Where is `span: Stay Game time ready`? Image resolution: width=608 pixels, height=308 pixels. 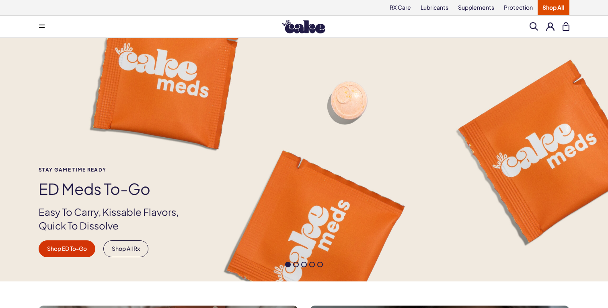 span: Stay Game time ready is located at coordinates (115, 169).